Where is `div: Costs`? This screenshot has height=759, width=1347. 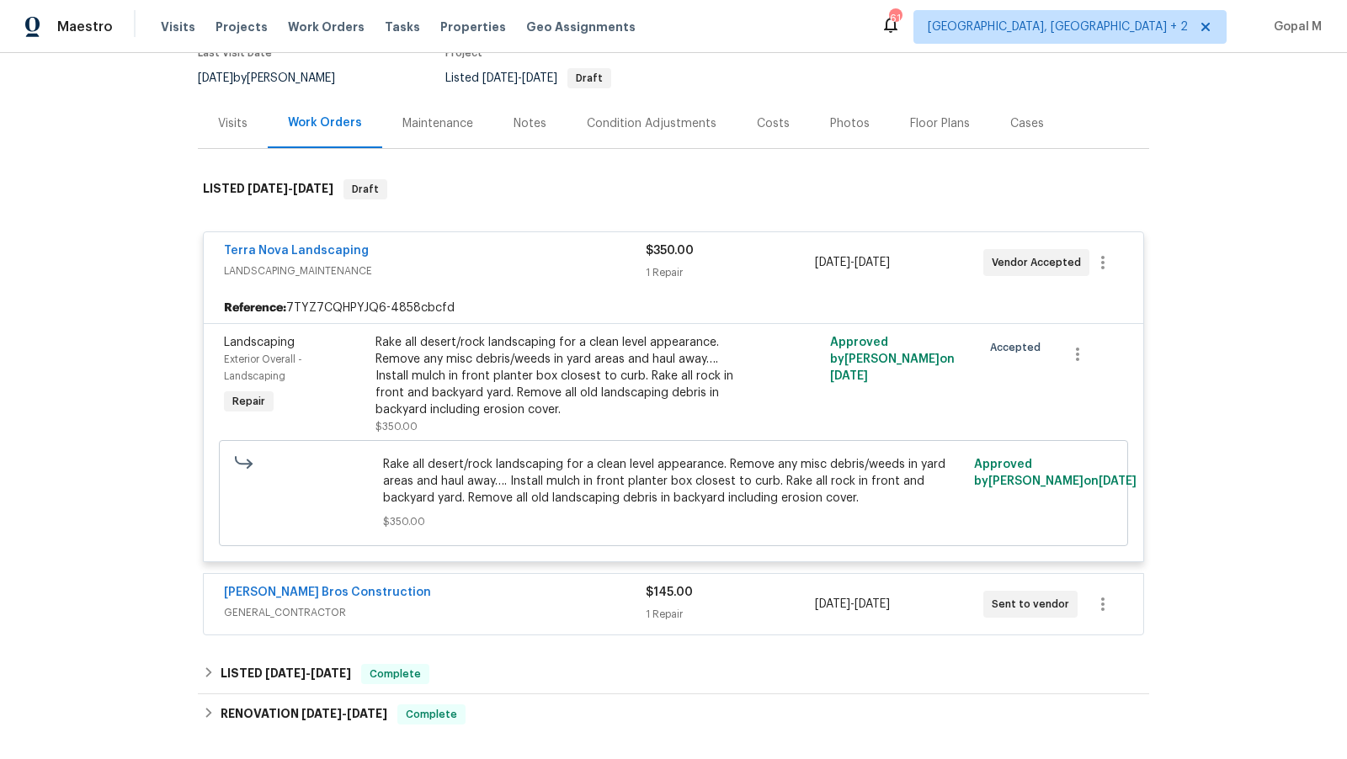
div: Costs is located at coordinates (773, 124).